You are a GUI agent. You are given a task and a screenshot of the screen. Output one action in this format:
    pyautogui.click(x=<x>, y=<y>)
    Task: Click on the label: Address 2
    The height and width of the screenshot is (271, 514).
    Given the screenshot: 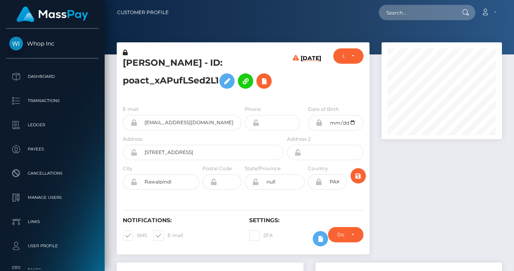 What is the action you would take?
    pyautogui.click(x=299, y=139)
    